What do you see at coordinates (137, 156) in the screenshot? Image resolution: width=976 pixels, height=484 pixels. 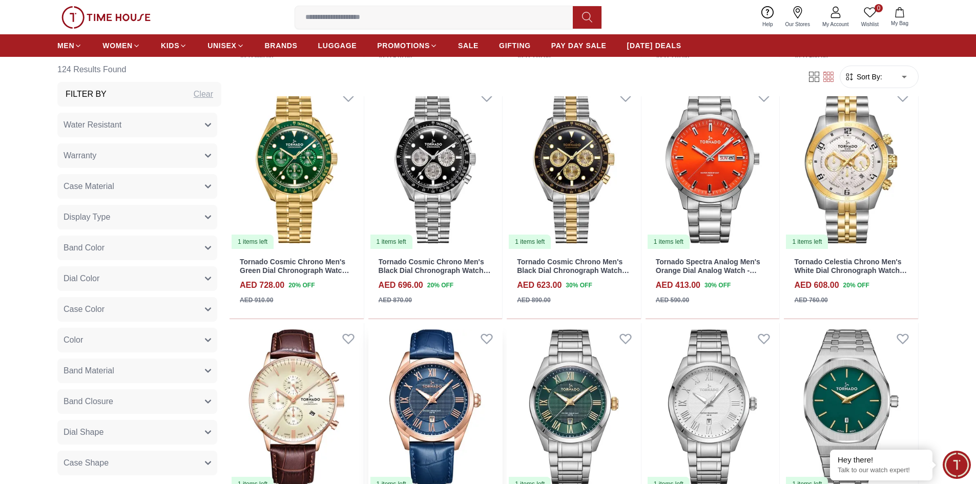 I see `button: Warranty` at bounding box center [137, 156].